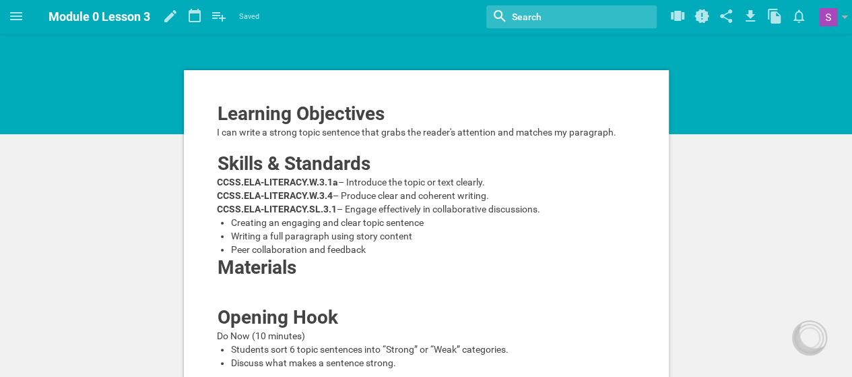 This screenshot has width=852, height=377. I want to click on span: I can write a strong topic sentence that grabs the reader's attention and matches my paragraph., so click(416, 132).